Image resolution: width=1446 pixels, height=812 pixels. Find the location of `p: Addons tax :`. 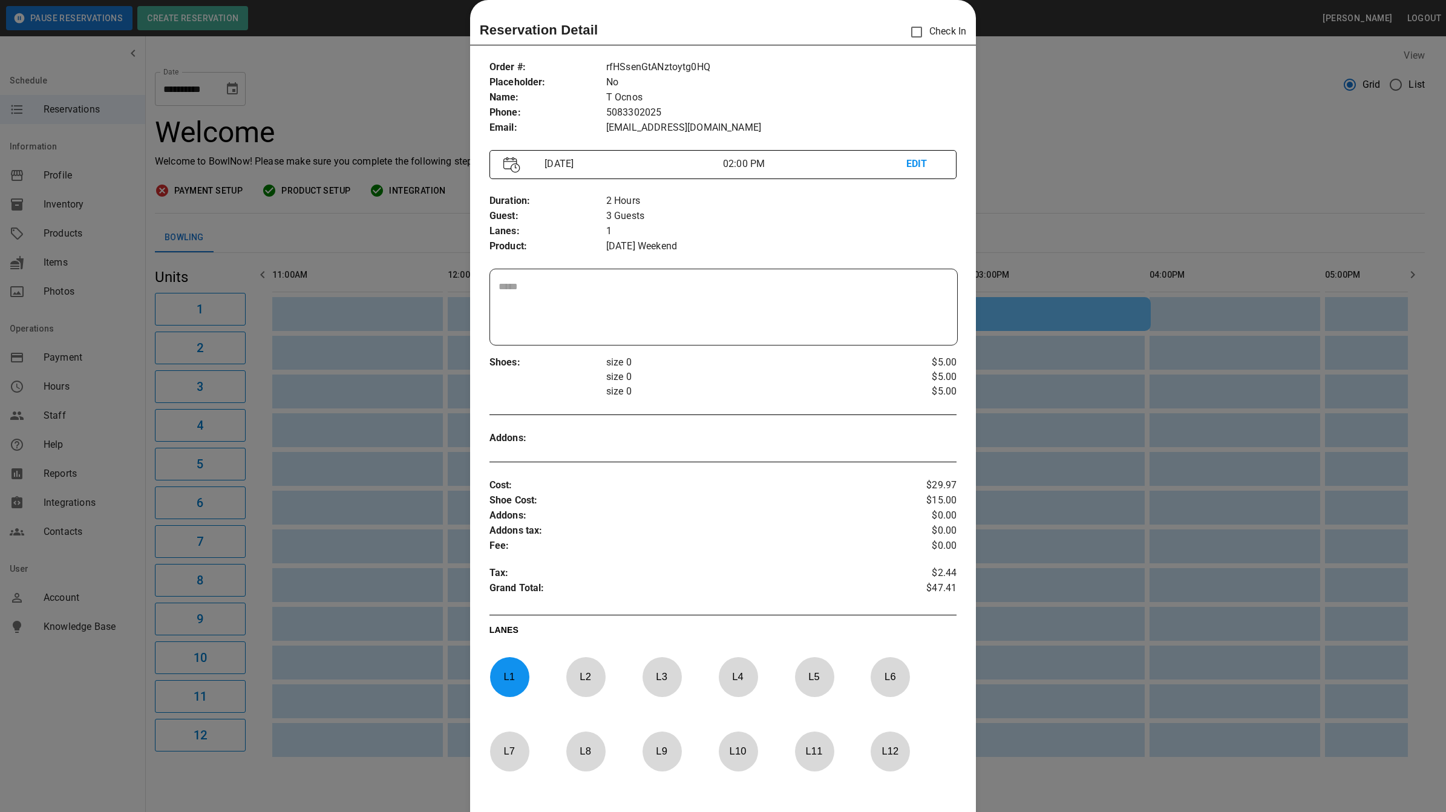

p: Addons tax : is located at coordinates (684, 530).